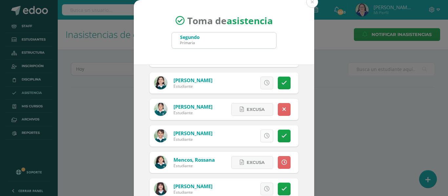  What do you see at coordinates (161, 163) in the screenshot?
I see `img: 61d76bf62130c7e29a7c2ff2a23e3c75.png` at bounding box center [161, 163].